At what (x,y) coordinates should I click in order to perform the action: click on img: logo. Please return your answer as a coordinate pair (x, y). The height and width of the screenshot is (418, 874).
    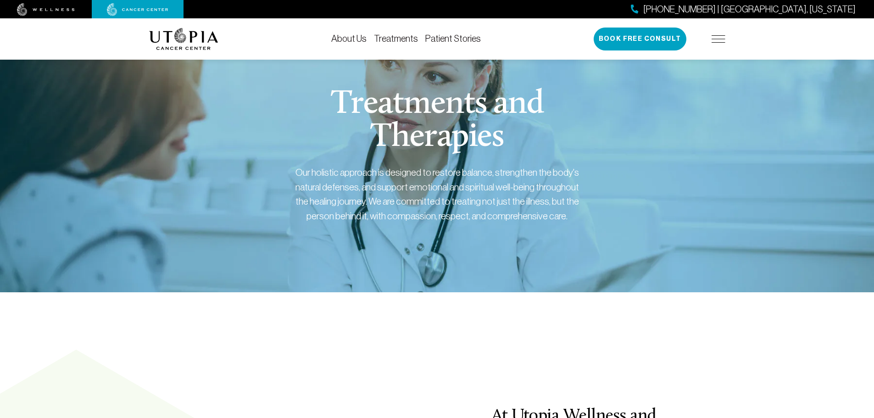
    Looking at the image, I should click on (184, 39).